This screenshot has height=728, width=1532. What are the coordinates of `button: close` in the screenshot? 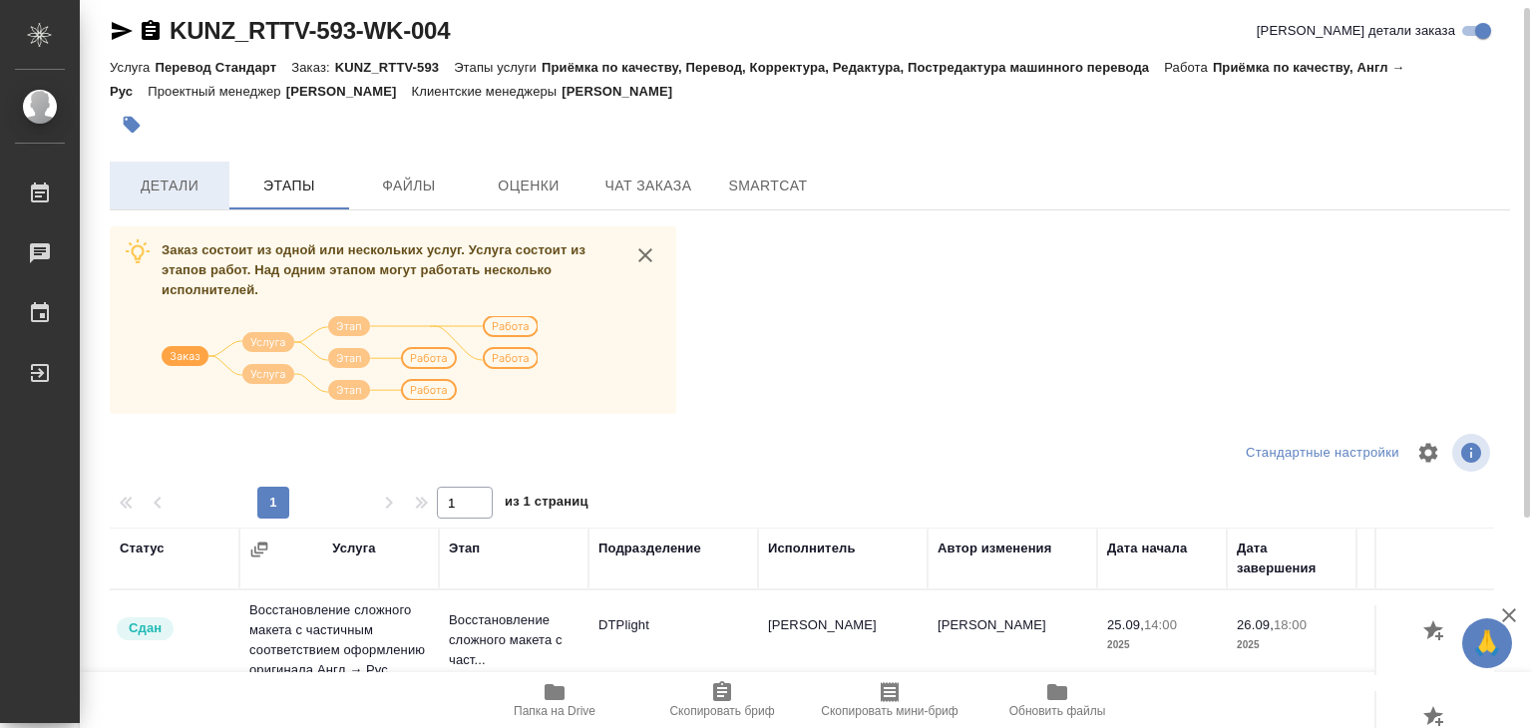 It's located at (645, 255).